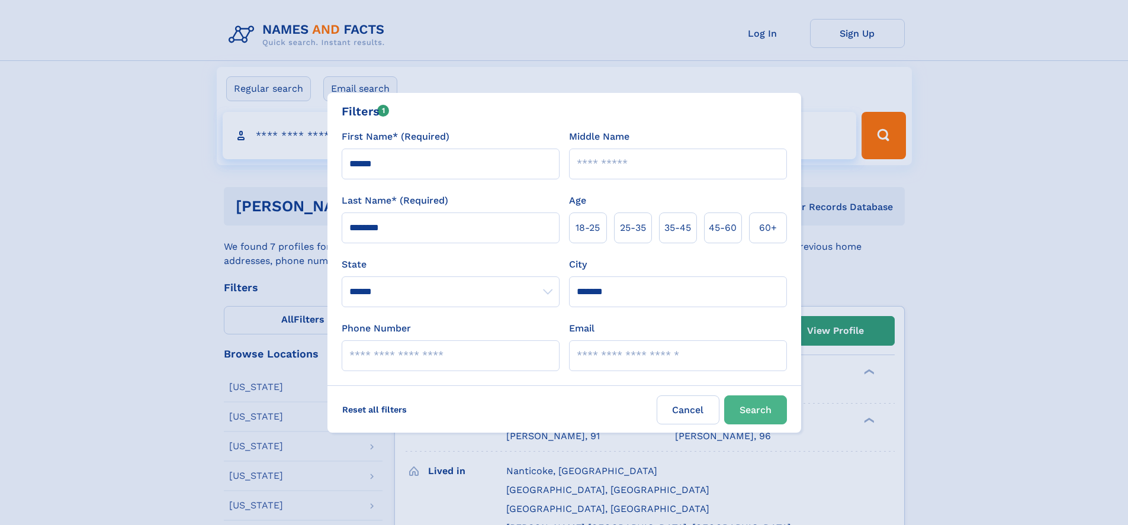 The image size is (1128, 525). Describe the element at coordinates (581, 329) in the screenshot. I see `label: Email` at that location.